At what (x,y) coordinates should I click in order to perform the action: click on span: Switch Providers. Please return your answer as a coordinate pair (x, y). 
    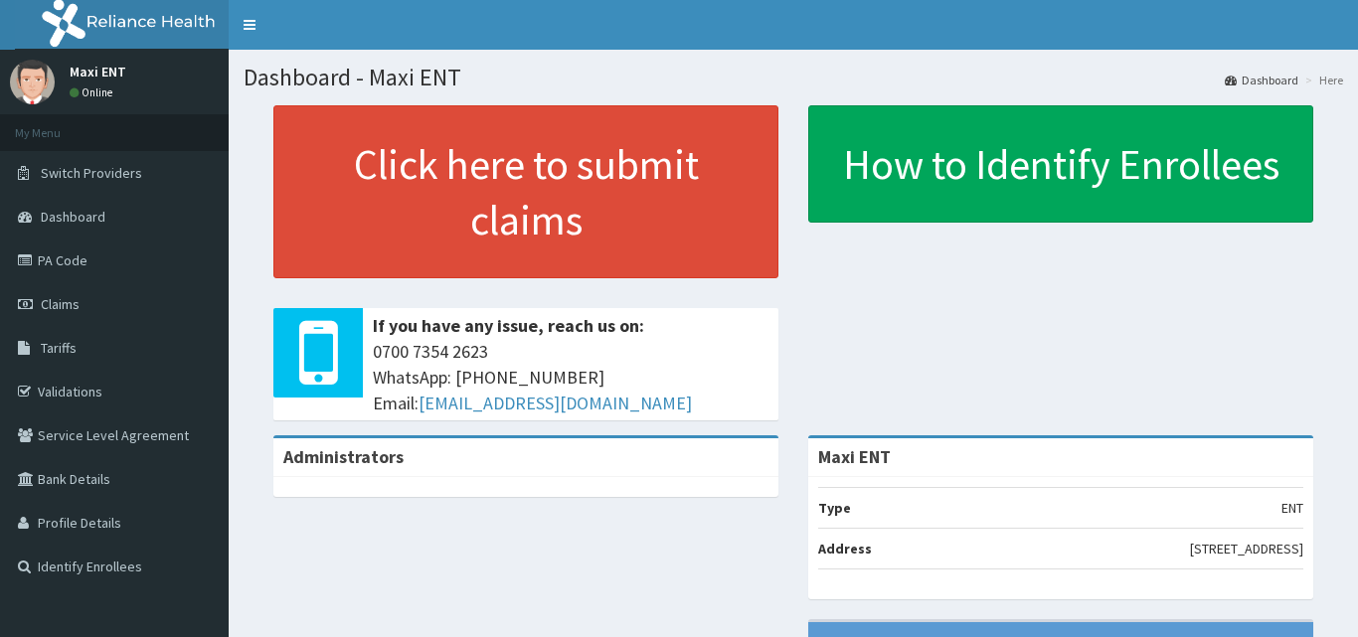
    Looking at the image, I should click on (91, 173).